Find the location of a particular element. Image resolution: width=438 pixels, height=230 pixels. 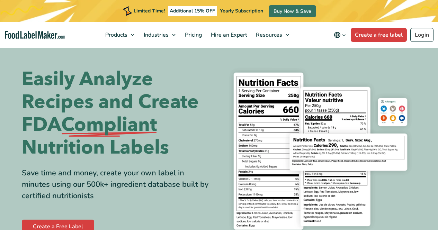

a: Products is located at coordinates (120, 35).